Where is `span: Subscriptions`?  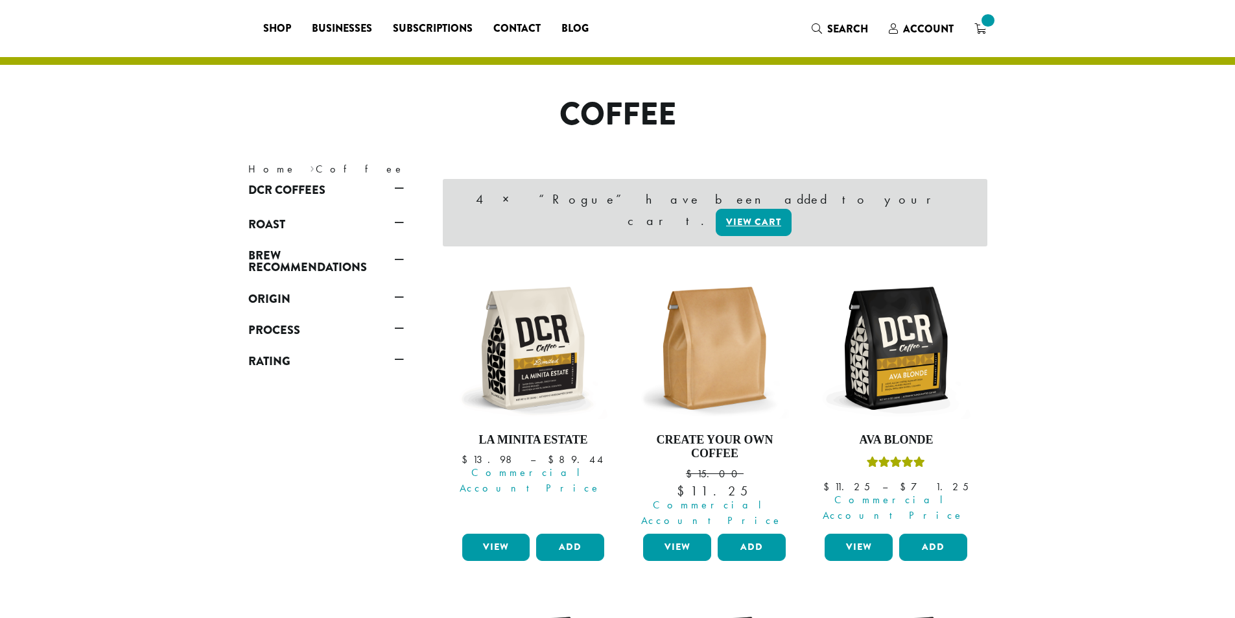 span: Subscriptions is located at coordinates (432, 29).